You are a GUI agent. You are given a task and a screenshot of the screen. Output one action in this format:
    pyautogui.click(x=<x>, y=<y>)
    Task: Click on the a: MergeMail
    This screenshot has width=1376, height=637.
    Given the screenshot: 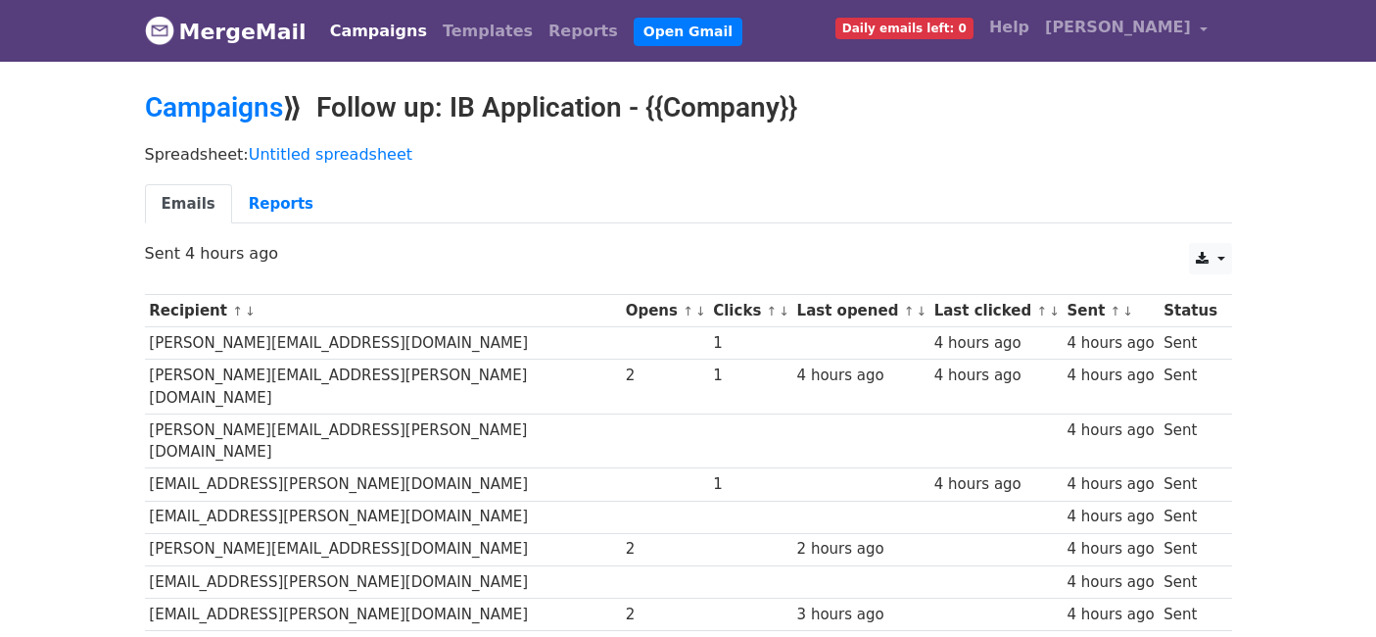 What is the action you would take?
    pyautogui.click(x=225, y=31)
    